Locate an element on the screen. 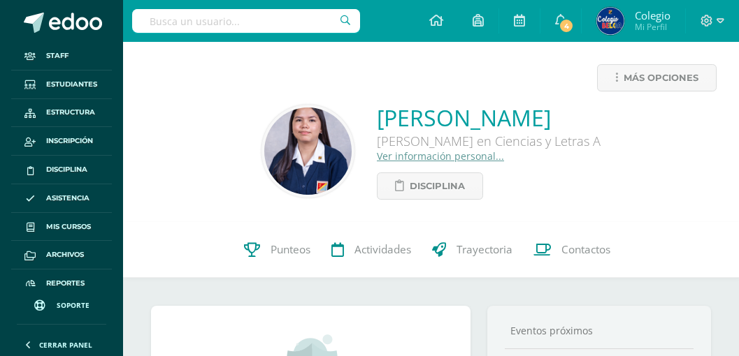 The width and height of the screenshot is (739, 356). input: Busca un usuario... is located at coordinates (246, 21).